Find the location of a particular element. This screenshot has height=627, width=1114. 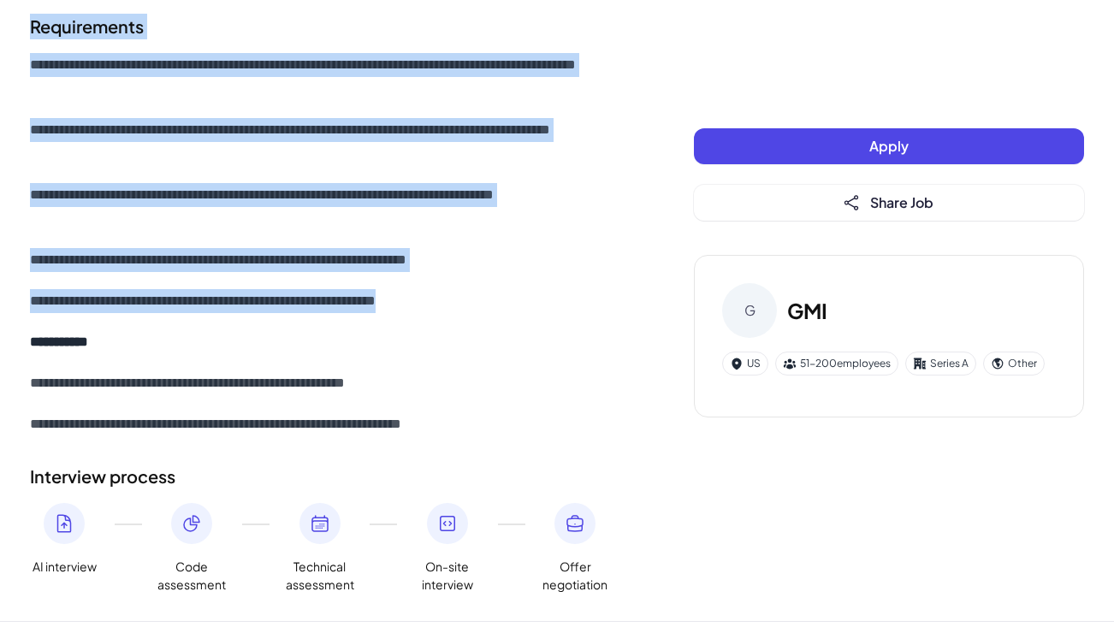

span: Offer negotiation is located at coordinates (575, 576).